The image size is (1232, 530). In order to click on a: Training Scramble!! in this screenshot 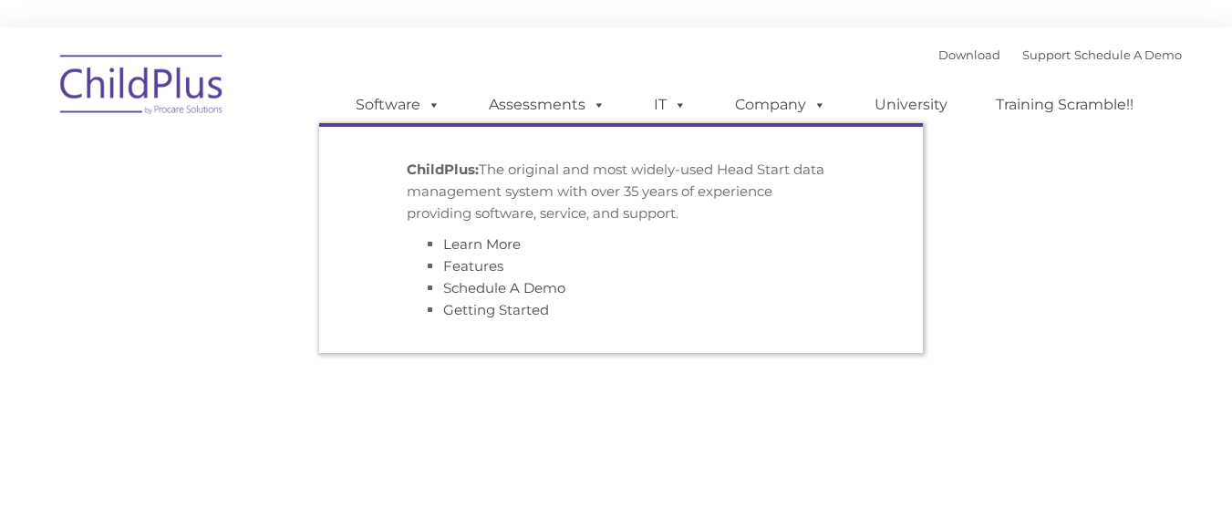, I will do `click(1064, 105)`.